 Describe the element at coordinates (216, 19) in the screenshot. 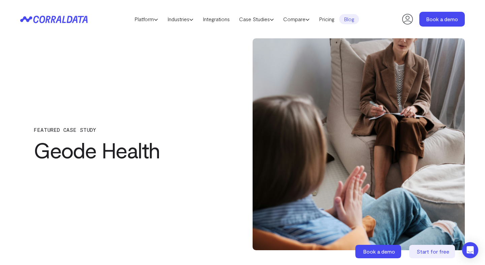

I see `a: Integrations` at that location.